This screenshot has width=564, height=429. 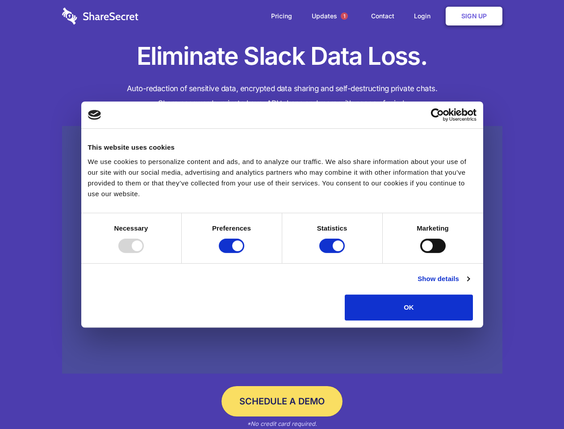 I want to click on a: Sign Up, so click(x=474, y=16).